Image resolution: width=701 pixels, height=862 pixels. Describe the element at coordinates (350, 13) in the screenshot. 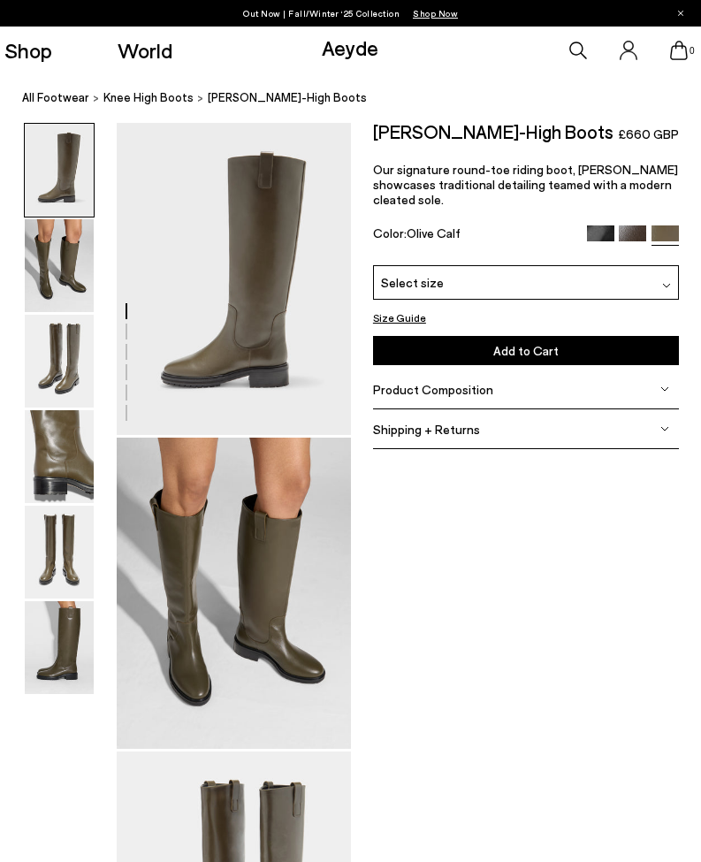

I see `p: Out Now | Fall/Winter ‘25 Collection` at that location.